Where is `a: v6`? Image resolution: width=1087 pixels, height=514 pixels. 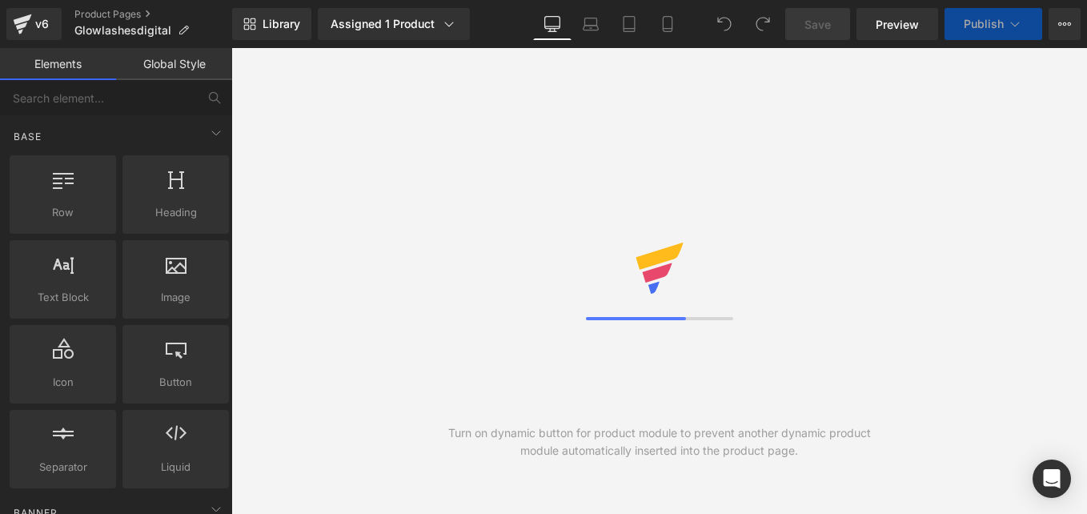 a: v6 is located at coordinates (34, 24).